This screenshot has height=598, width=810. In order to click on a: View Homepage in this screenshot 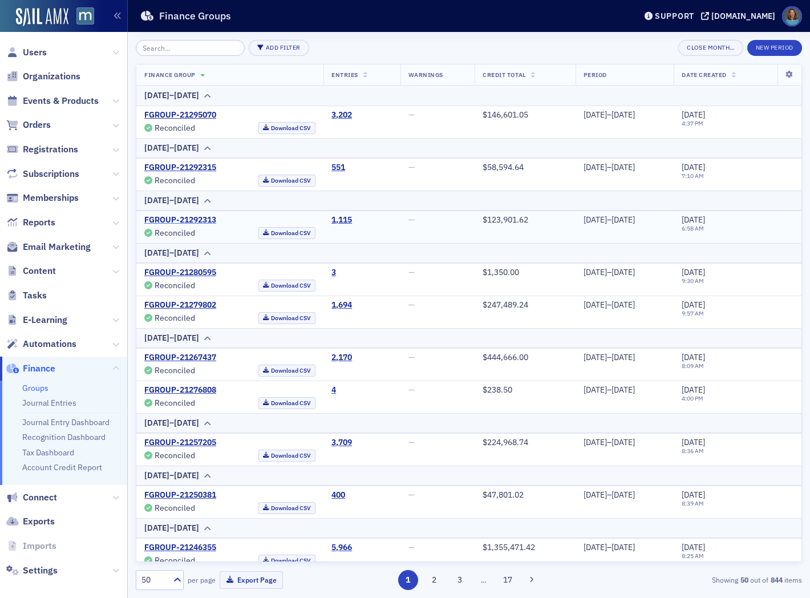, I will do `click(81, 17)`.